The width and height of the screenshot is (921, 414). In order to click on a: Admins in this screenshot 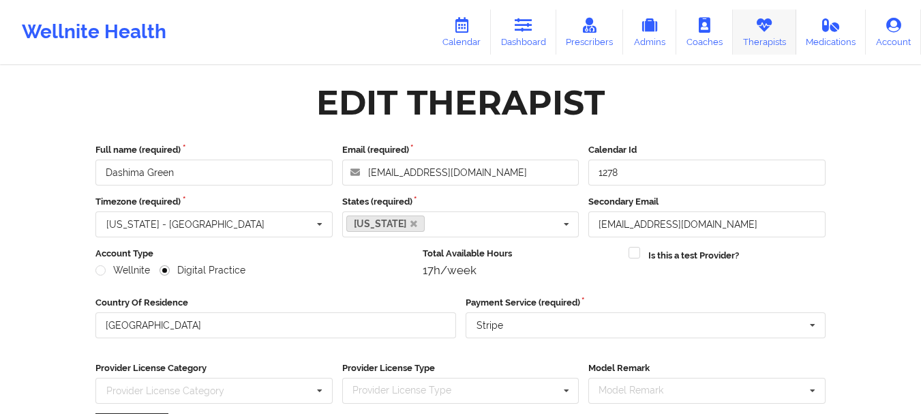, I will do `click(649, 32)`.